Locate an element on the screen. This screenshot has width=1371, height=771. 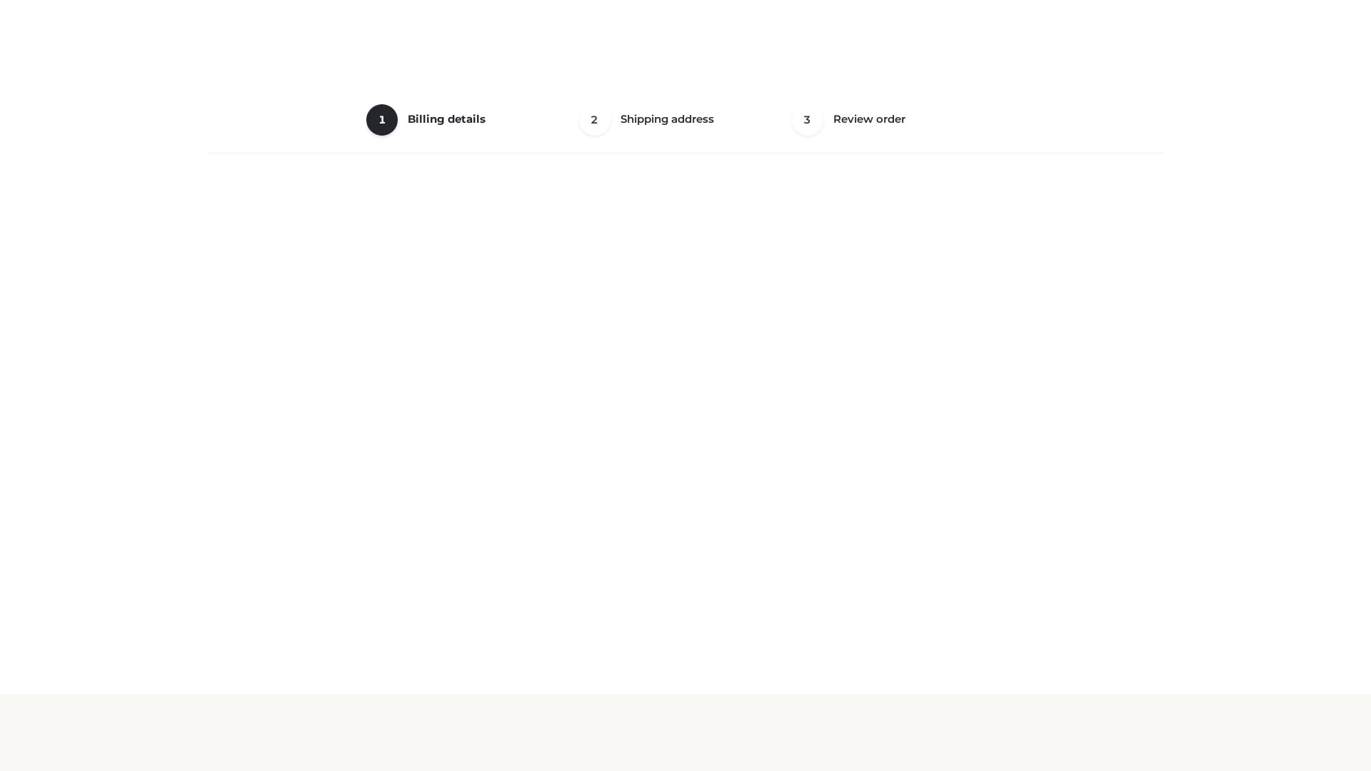
span: Review order is located at coordinates (869, 119).